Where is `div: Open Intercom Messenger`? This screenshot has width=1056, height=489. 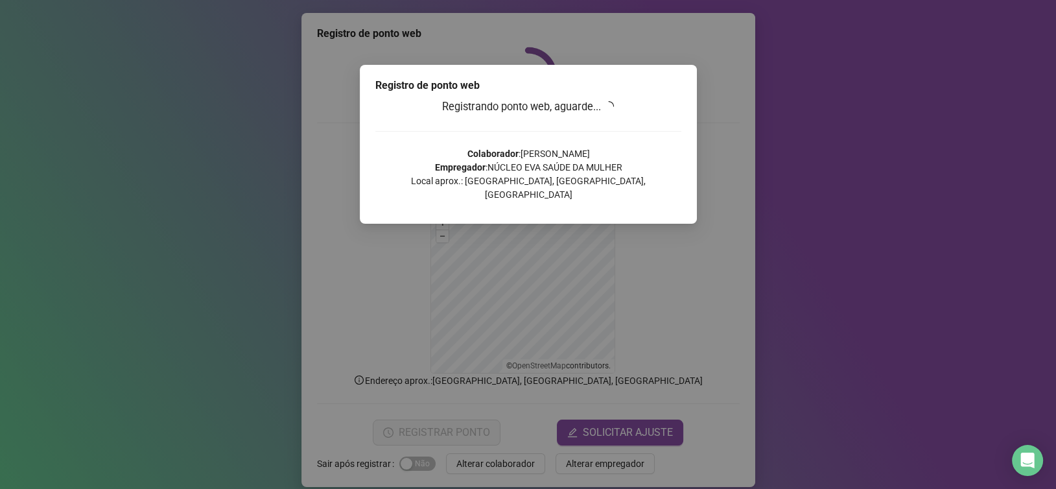
div: Open Intercom Messenger is located at coordinates (1028, 460).